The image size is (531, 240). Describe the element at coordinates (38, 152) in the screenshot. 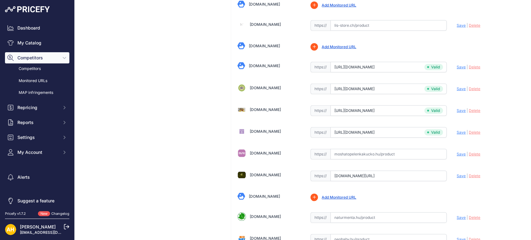

I see `span: My Account` at that location.